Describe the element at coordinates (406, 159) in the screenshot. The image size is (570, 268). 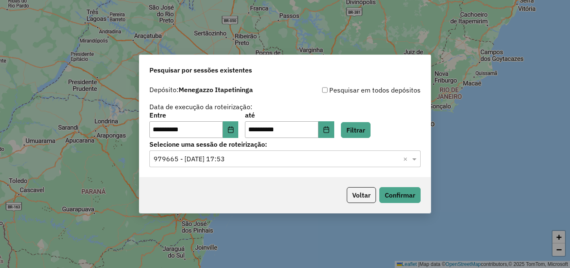
I see `span: Clear all` at that location.